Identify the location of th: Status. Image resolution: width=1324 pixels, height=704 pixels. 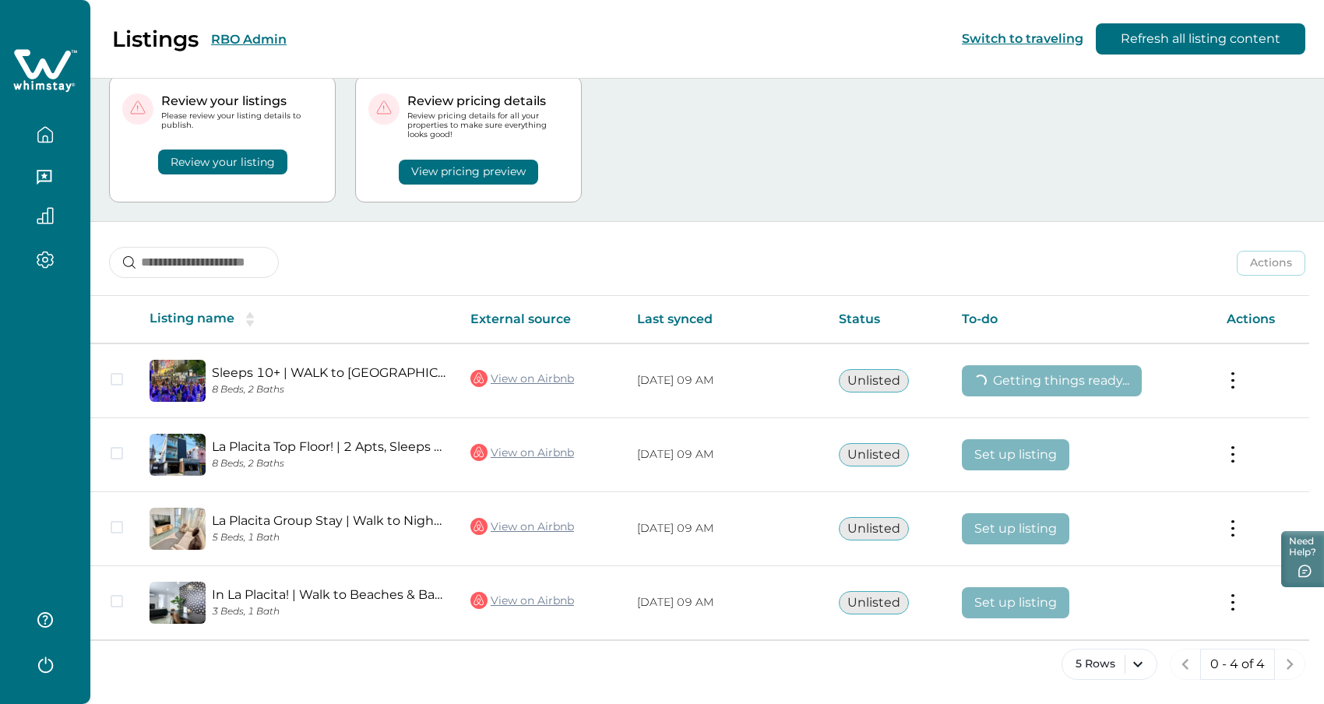
(888, 319).